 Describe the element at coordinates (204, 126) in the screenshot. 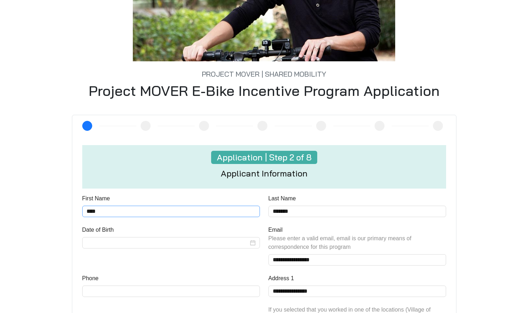

I see `span: 4` at that location.